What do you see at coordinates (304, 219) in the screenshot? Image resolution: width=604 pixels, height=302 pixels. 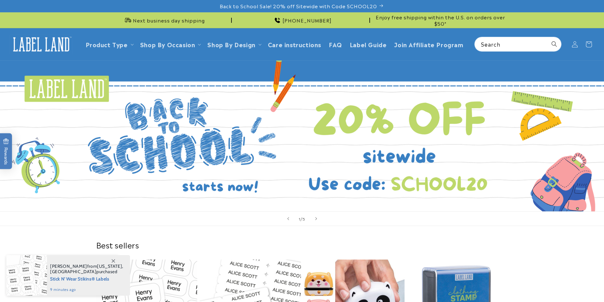 I see `span: 5` at bounding box center [304, 219].